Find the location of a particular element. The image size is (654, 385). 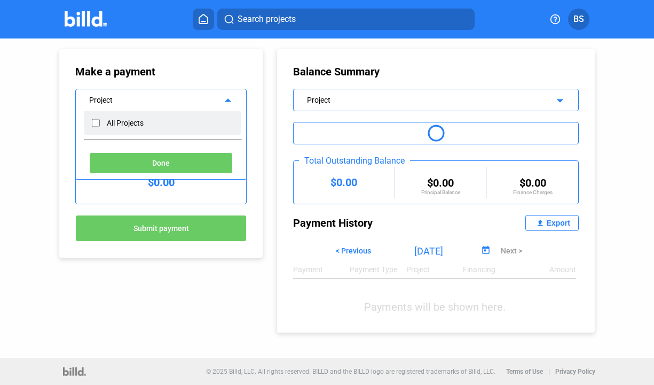

mat-icon: arrow_drop_up is located at coordinates (226, 99).